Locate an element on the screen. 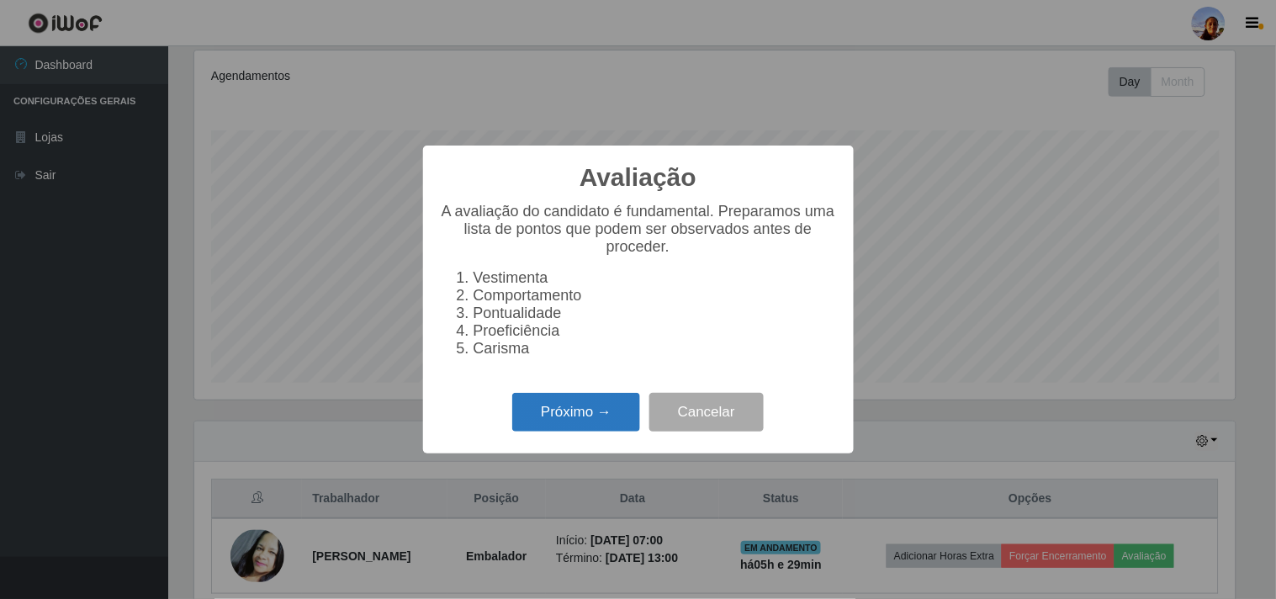 Image resolution: width=1276 pixels, height=599 pixels. li: Carisma is located at coordinates (655, 348).